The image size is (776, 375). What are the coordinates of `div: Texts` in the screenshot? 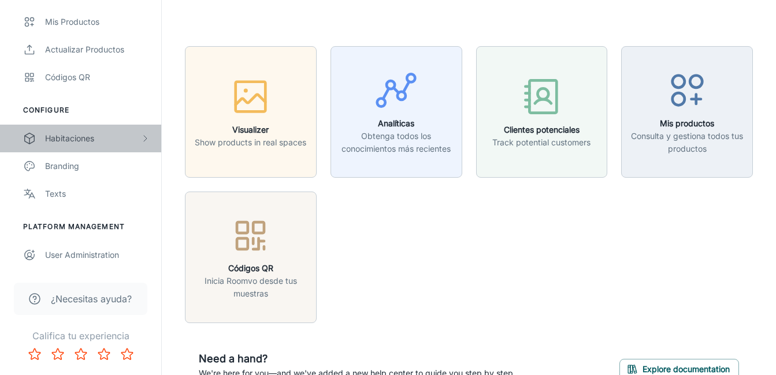 It's located at (97, 194).